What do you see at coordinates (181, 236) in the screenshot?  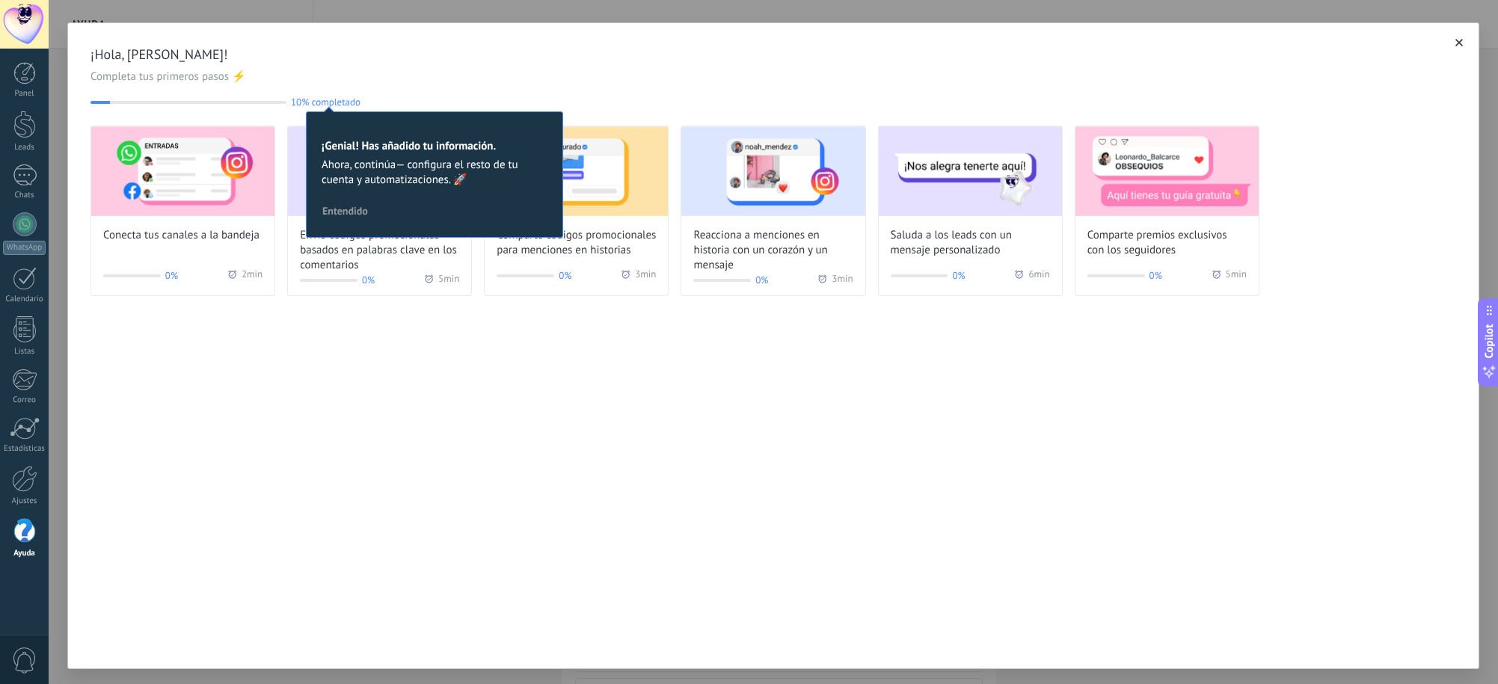 I see `span: Conecta tus canales a la bandeja` at bounding box center [181, 236].